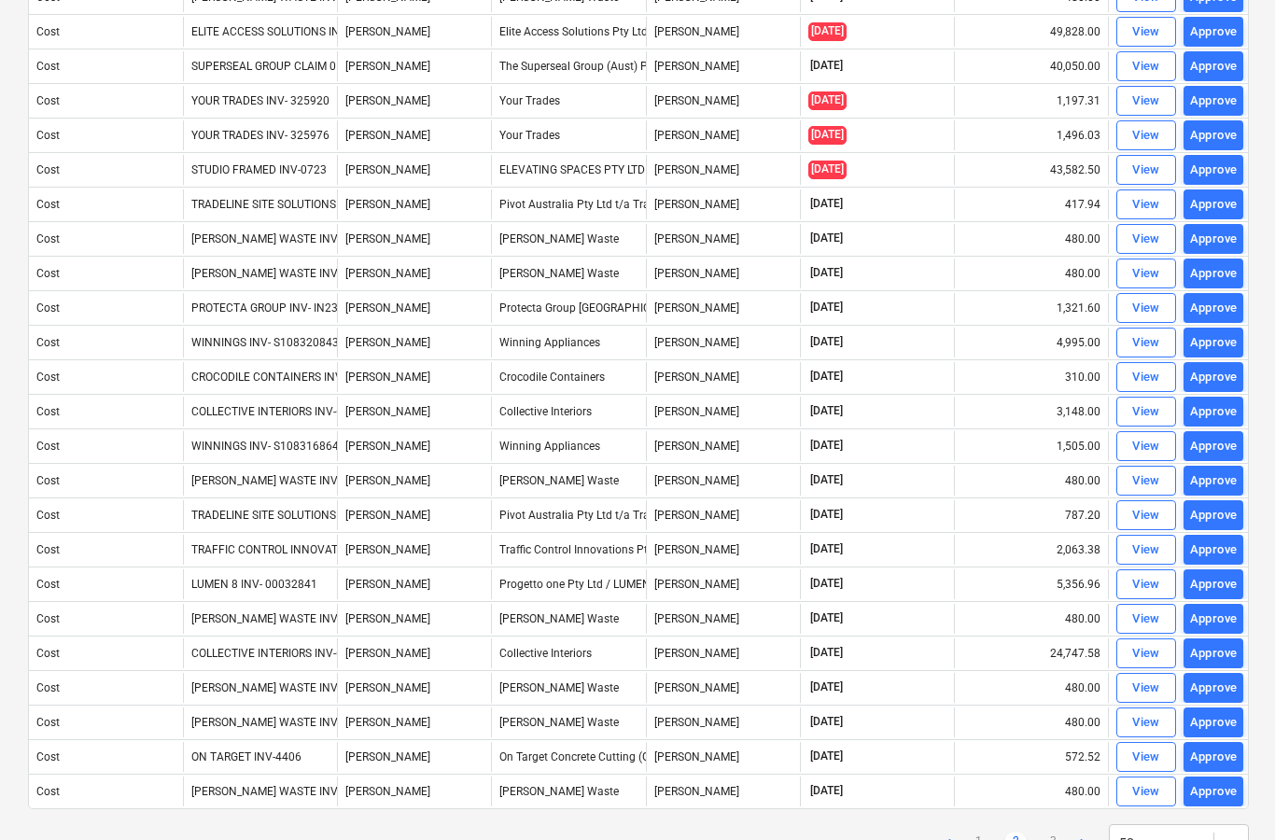 Image resolution: width=1275 pixels, height=840 pixels. Describe the element at coordinates (568, 757) in the screenshot. I see `div: On Target Concrete Cutting (GST)` at that location.